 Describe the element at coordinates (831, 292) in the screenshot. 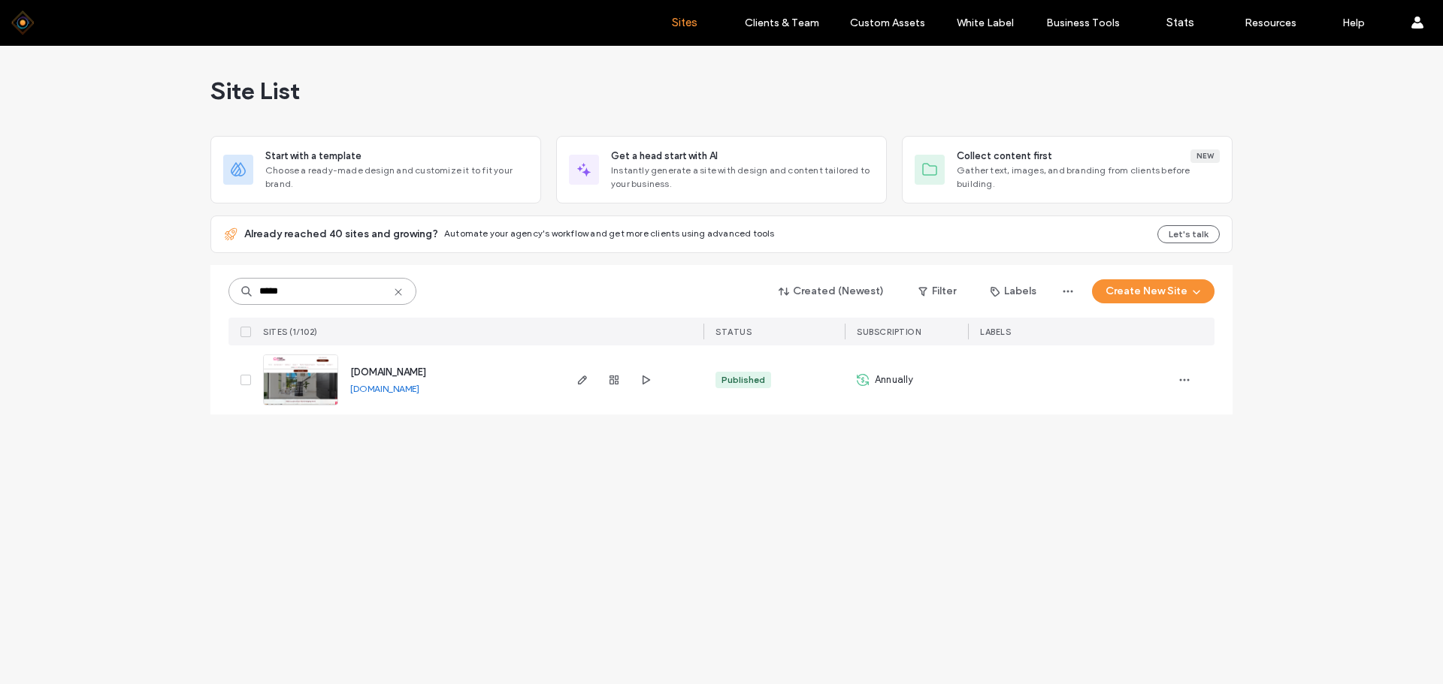

I see `button: Created (Newest)` at that location.